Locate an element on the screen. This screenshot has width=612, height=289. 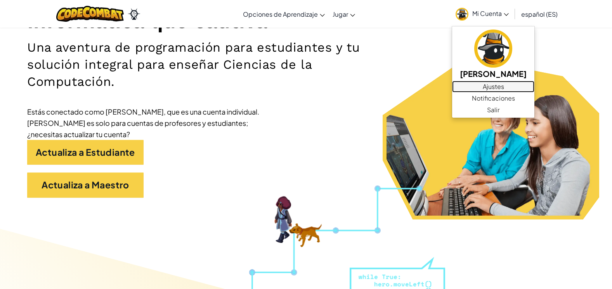
a: español (ES) is located at coordinates (539, 14).